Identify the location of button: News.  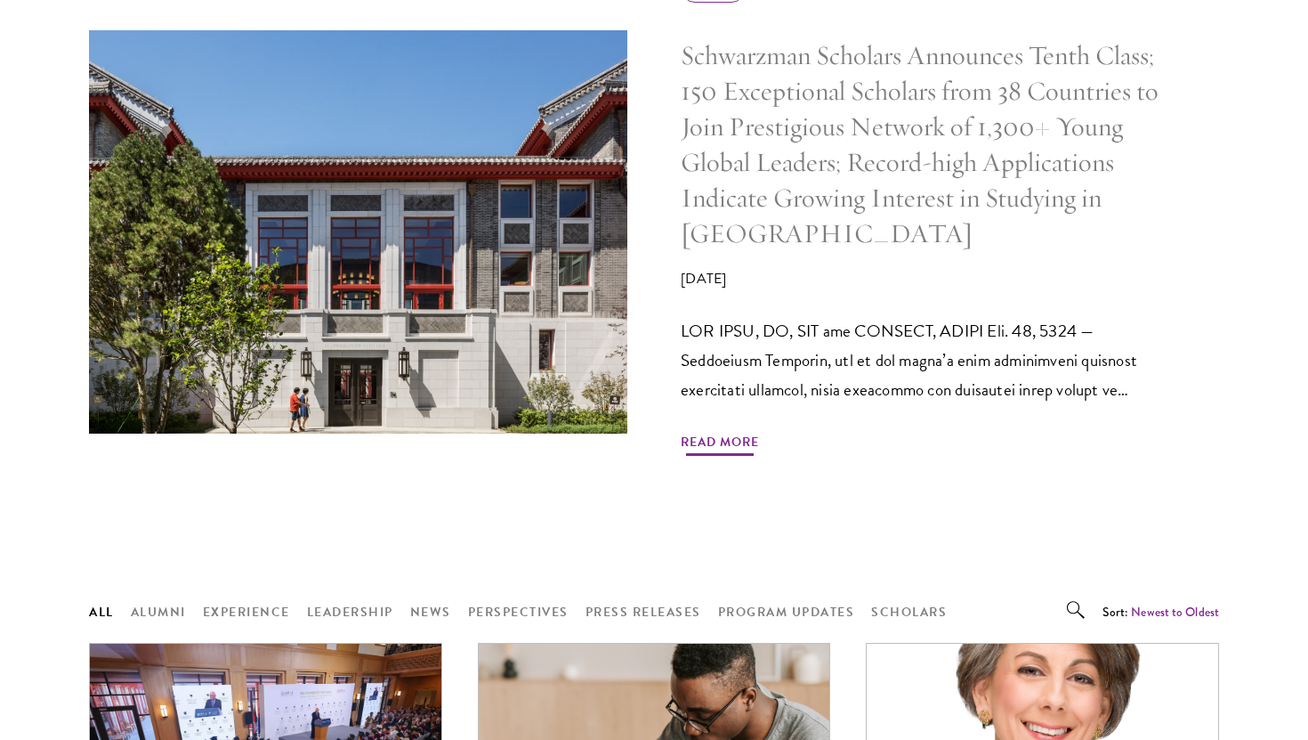
(431, 611).